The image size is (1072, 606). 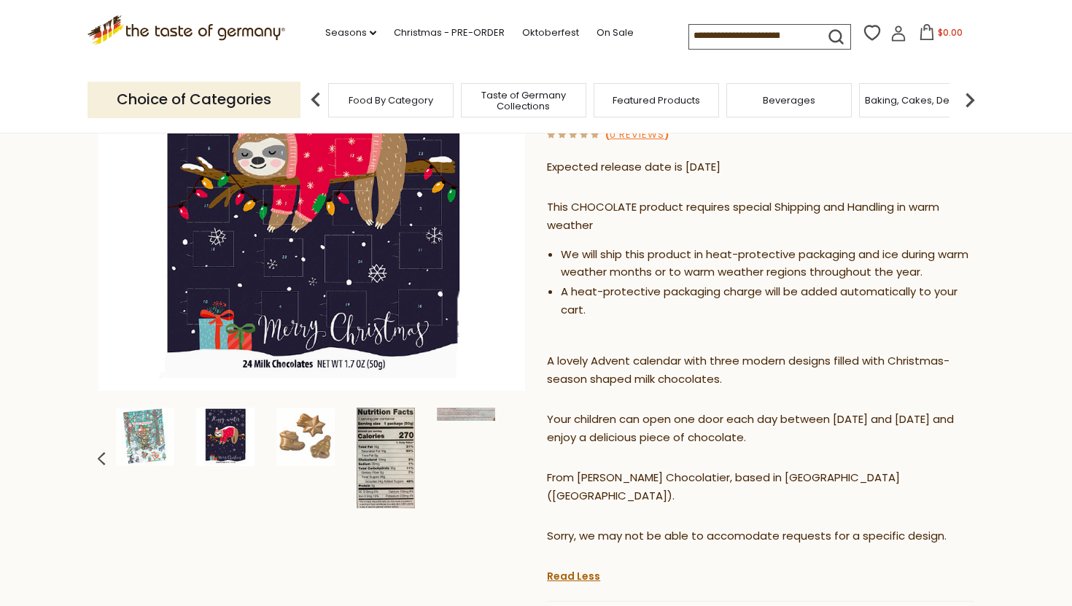 What do you see at coordinates (391, 100) in the screenshot?
I see `span: Food By Category` at bounding box center [391, 100].